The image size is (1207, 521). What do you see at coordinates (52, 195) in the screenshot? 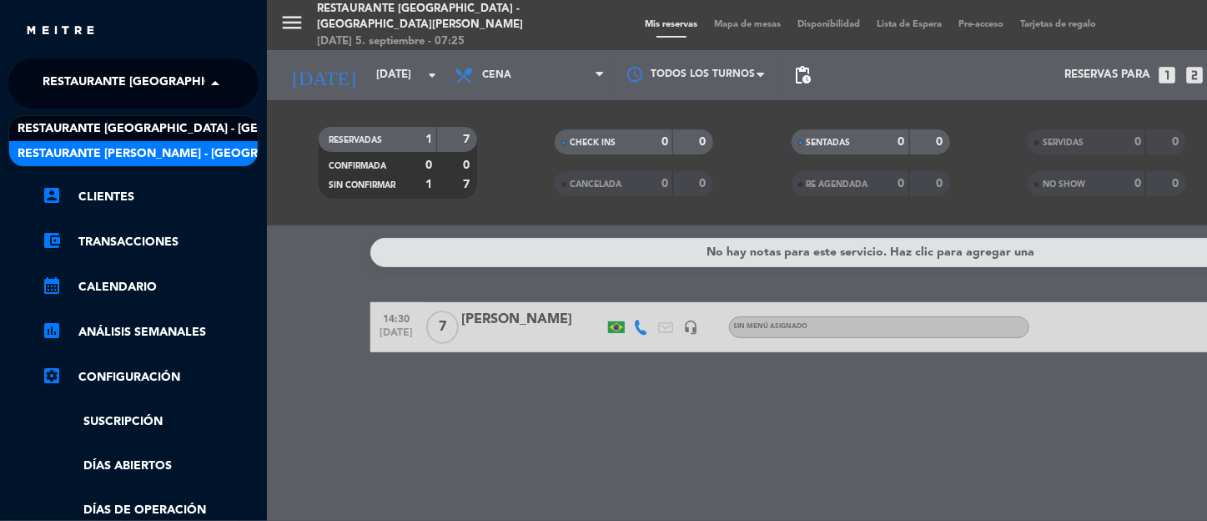
I see `i: account_box` at bounding box center [52, 195].